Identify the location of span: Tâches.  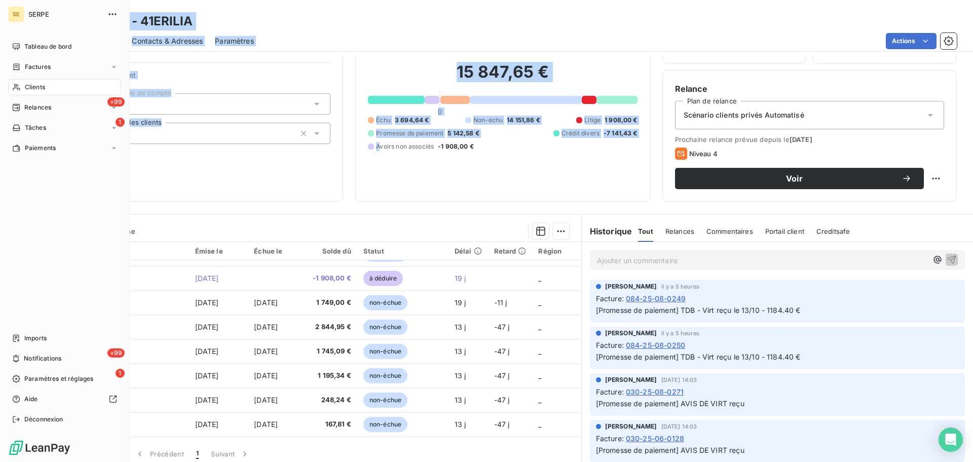
(35, 128).